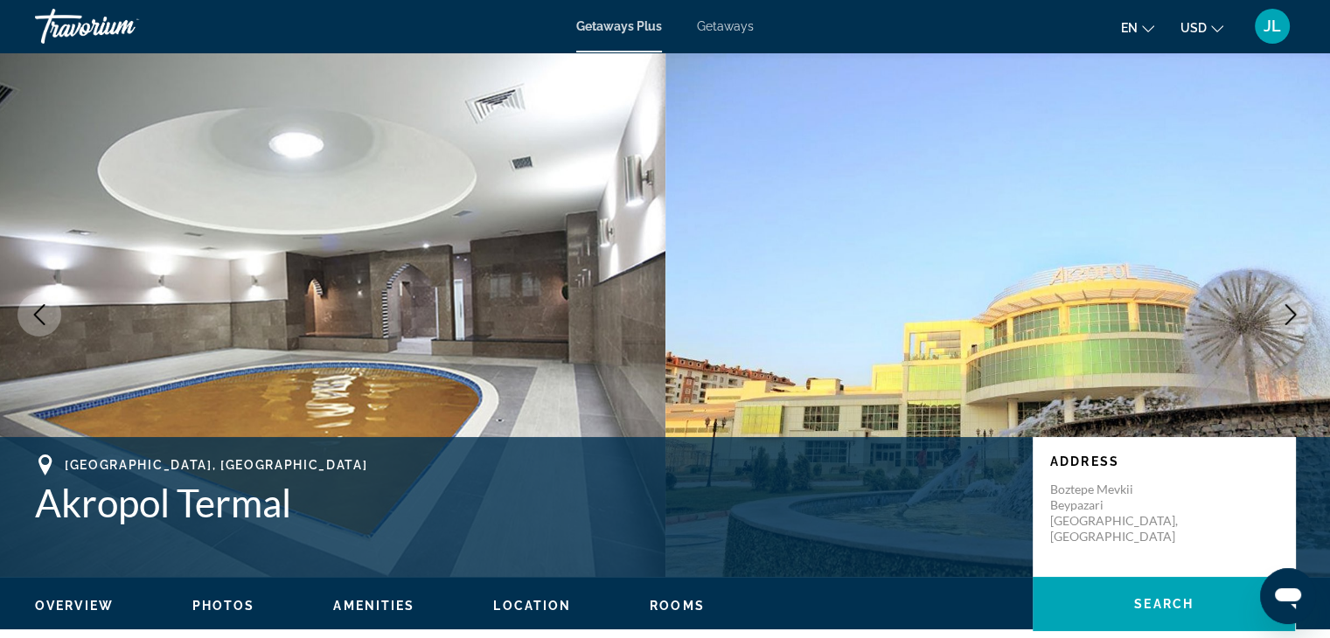 The image size is (1330, 638). What do you see at coordinates (1272, 26) in the screenshot?
I see `button: User Menu` at bounding box center [1272, 26].